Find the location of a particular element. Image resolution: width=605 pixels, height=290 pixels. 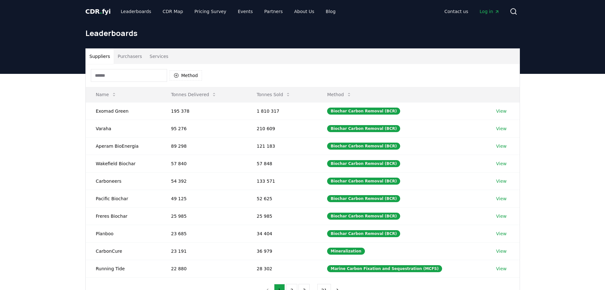

td: Planboo is located at coordinates (123, 233).